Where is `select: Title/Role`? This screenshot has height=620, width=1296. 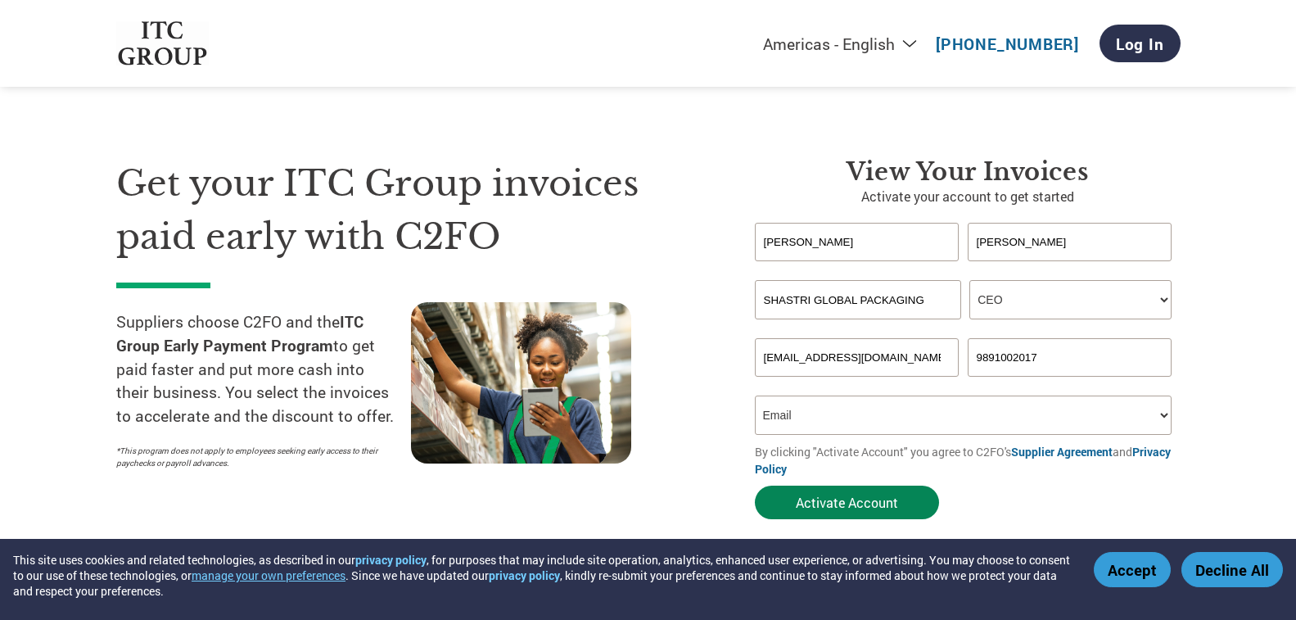 select: Title/Role is located at coordinates (1070, 300).